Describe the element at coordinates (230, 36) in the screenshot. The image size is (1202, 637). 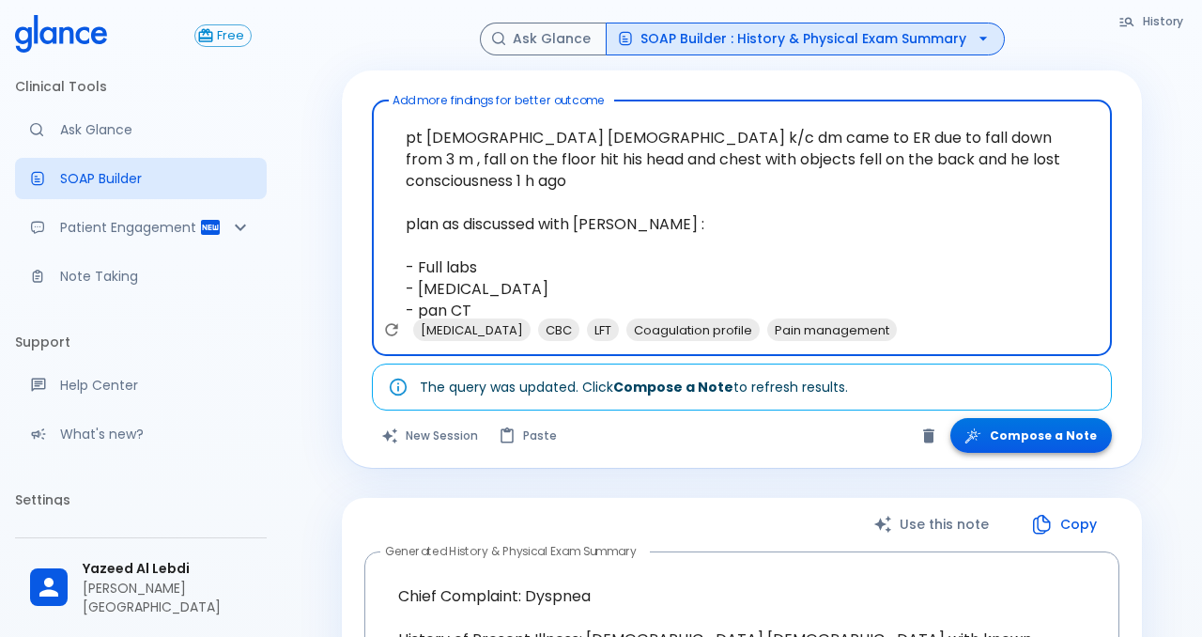
I see `a: Click to view or change your subscription` at that location.